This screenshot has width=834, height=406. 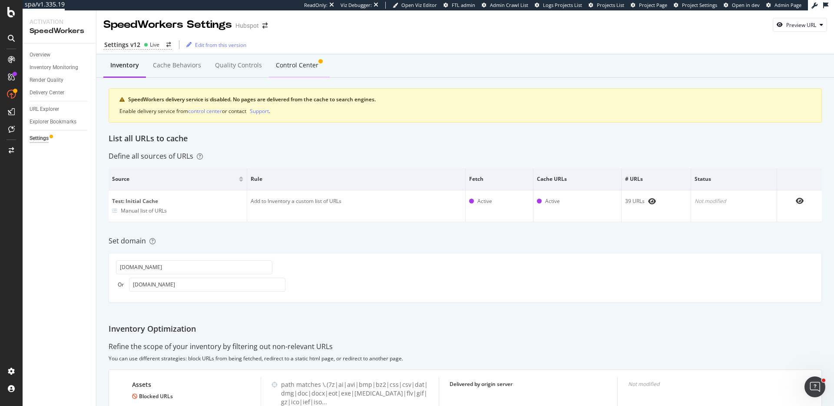 What do you see at coordinates (221, 346) in the screenshot?
I see `div: Refine the scope of your inventory by filtering out non-relevant URLs` at bounding box center [221, 346].